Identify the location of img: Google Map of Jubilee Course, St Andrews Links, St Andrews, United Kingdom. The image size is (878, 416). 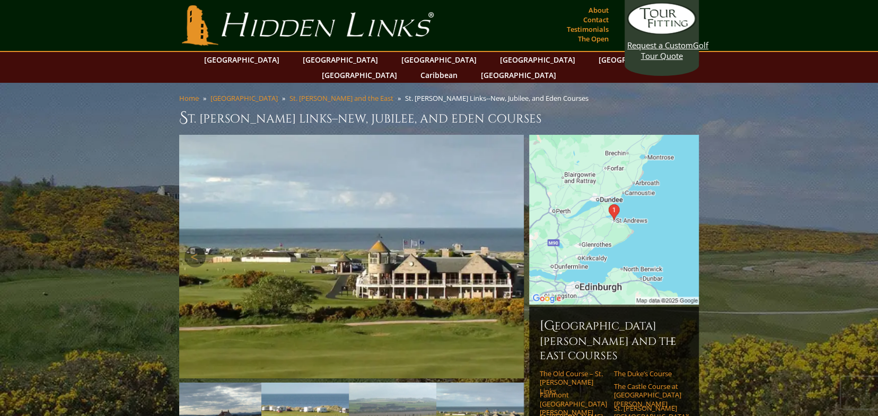
(614, 220).